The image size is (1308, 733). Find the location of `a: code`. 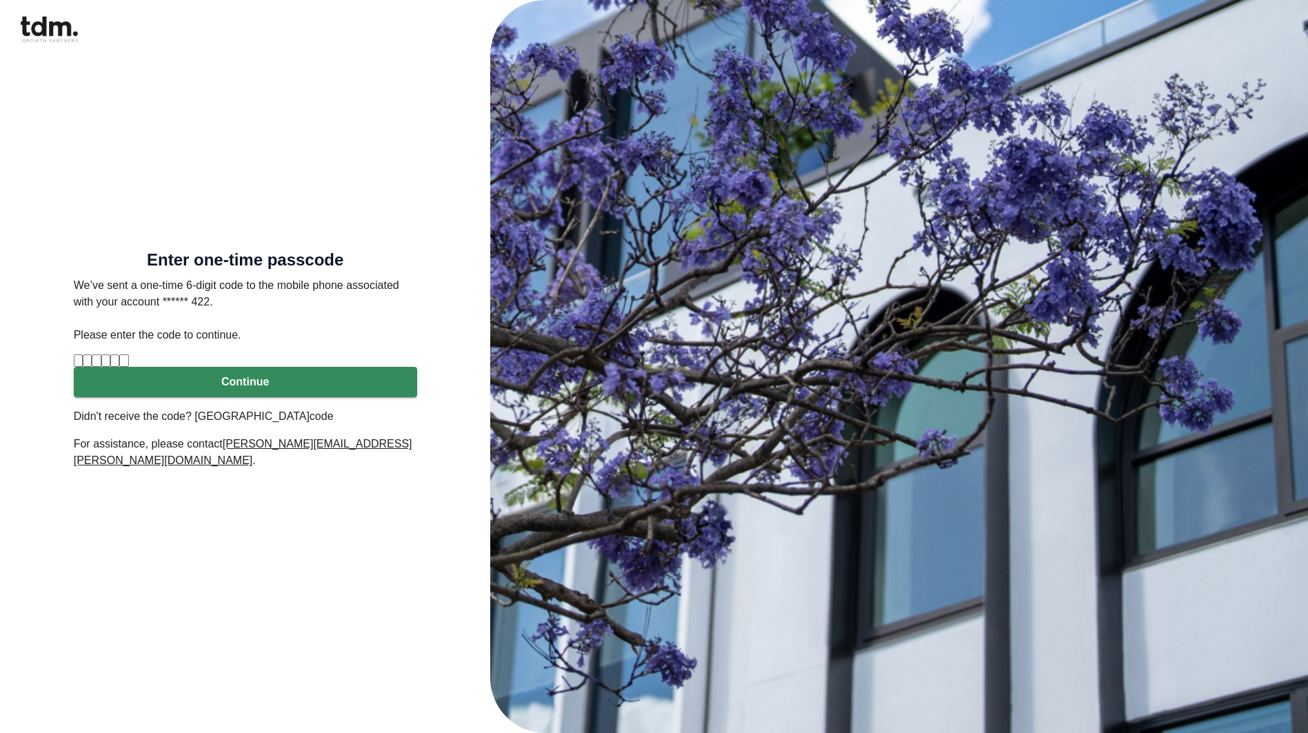

a: code is located at coordinates (321, 416).